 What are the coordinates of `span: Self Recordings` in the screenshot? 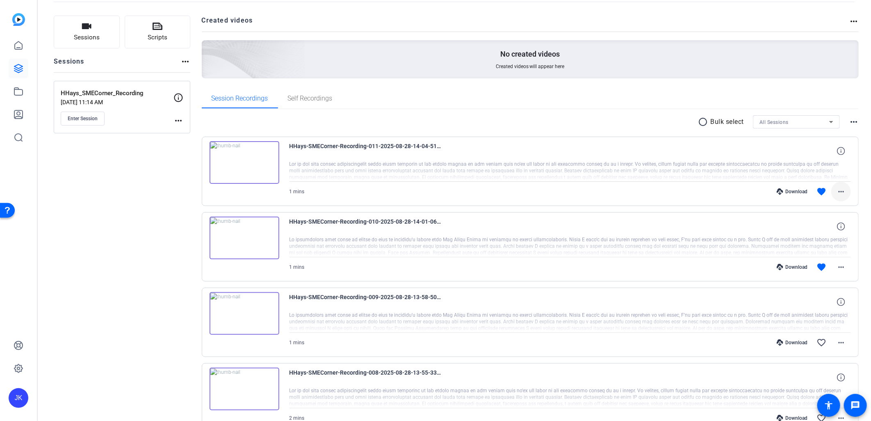 It's located at (310, 98).